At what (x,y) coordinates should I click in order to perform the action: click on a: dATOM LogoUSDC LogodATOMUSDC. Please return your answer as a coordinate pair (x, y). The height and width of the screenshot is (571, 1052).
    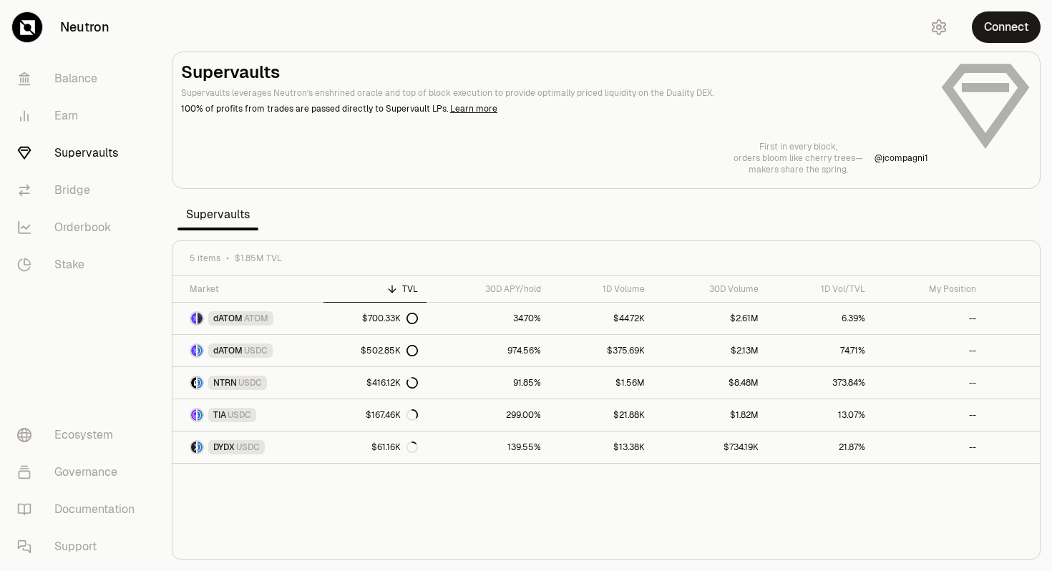
    Looking at the image, I should click on (248, 351).